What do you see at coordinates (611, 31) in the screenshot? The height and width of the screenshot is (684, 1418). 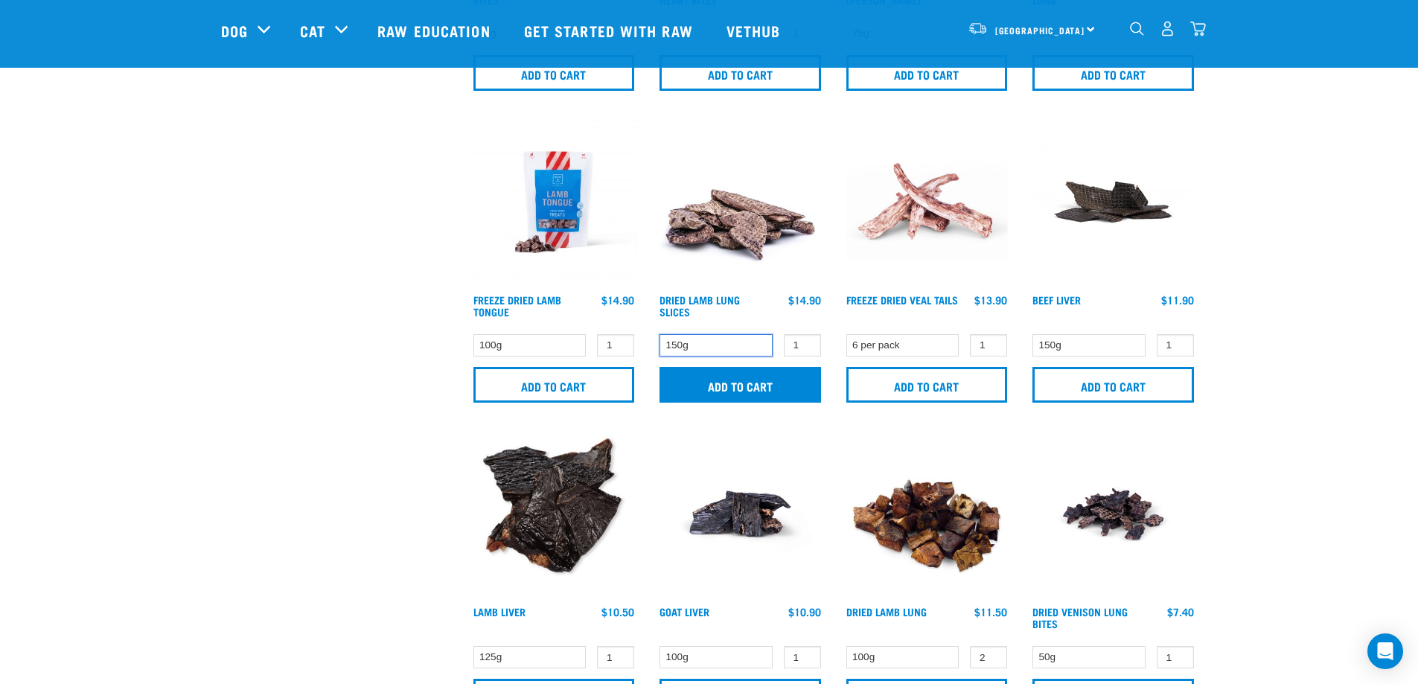 I see `a: Get started with Raw` at bounding box center [611, 31].